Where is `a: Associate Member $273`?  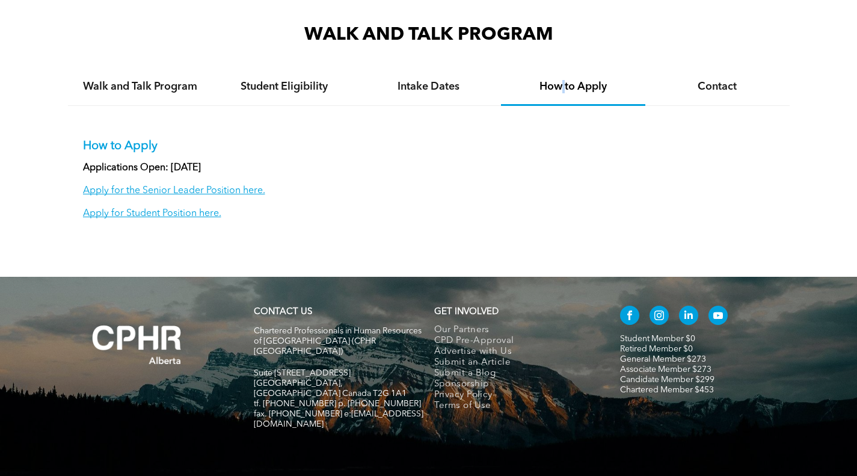
a: Associate Member $273 is located at coordinates (666, 369).